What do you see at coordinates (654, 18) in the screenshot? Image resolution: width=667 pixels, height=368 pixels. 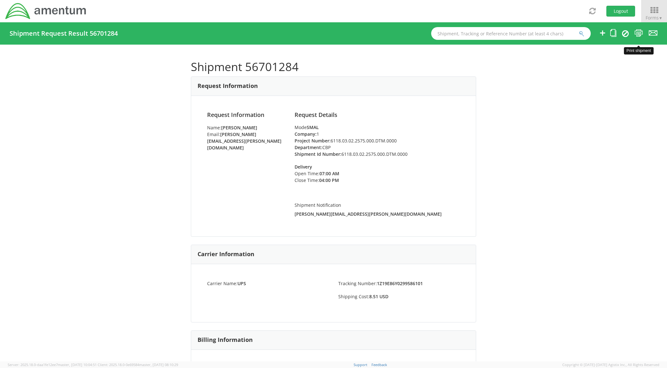 I see `span: Forms` at bounding box center [654, 18].